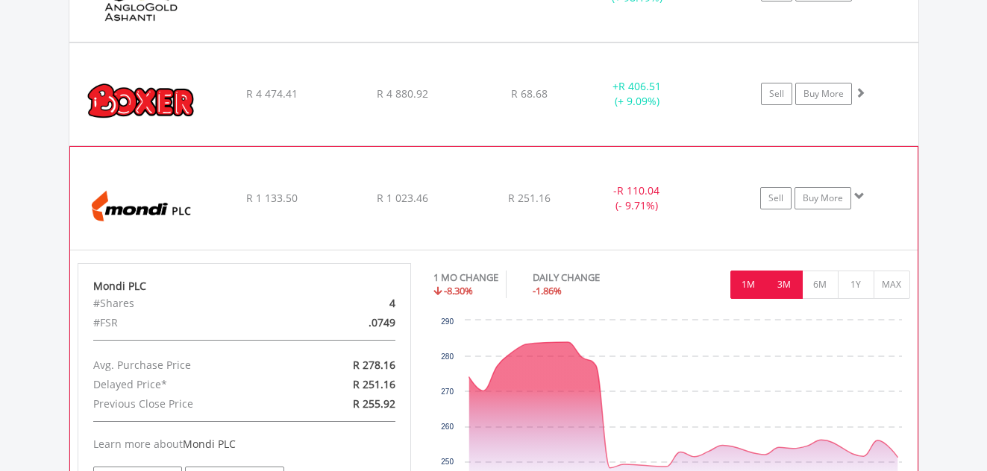  I want to click on button: 1Y, so click(855, 285).